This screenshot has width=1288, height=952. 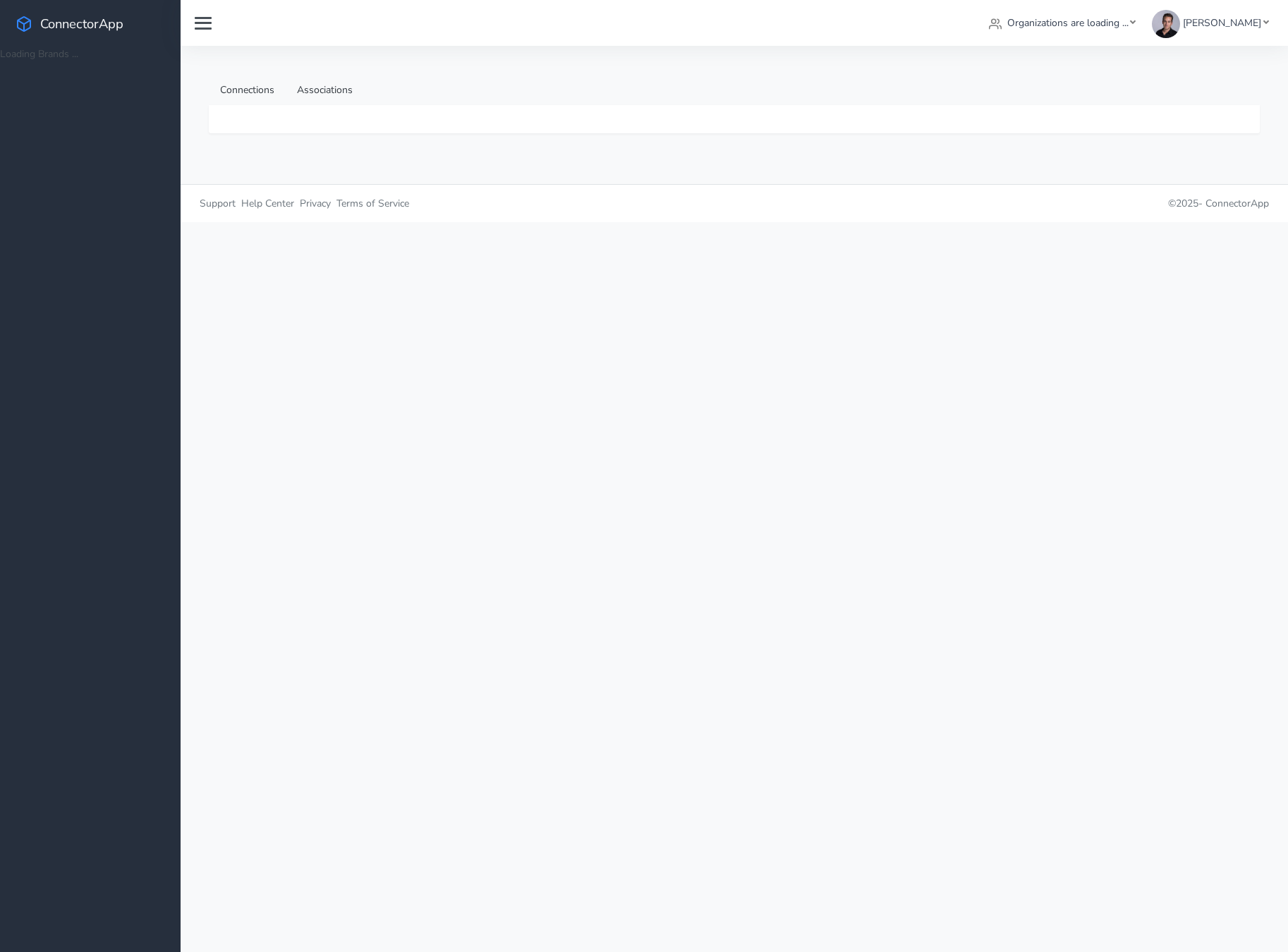 I want to click on p: © 2025 -, so click(x=1007, y=203).